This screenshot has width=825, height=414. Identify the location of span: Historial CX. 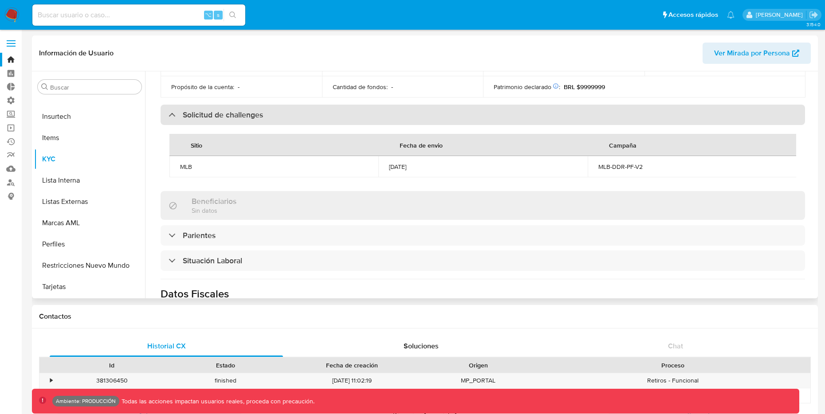
(166, 346).